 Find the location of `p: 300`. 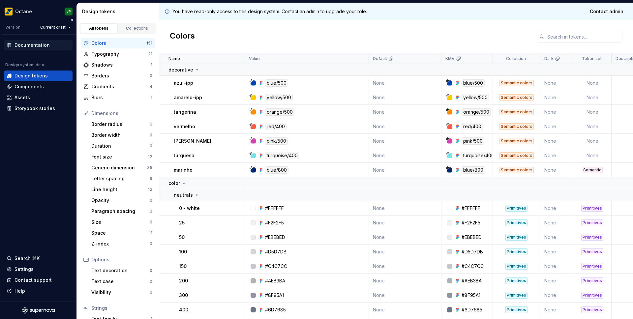

p: 300 is located at coordinates (183, 295).